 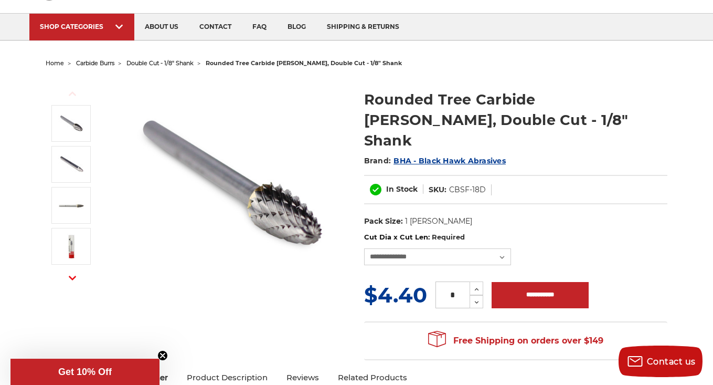 What do you see at coordinates (72, 93) in the screenshot?
I see `button: Previous` at bounding box center [72, 93].